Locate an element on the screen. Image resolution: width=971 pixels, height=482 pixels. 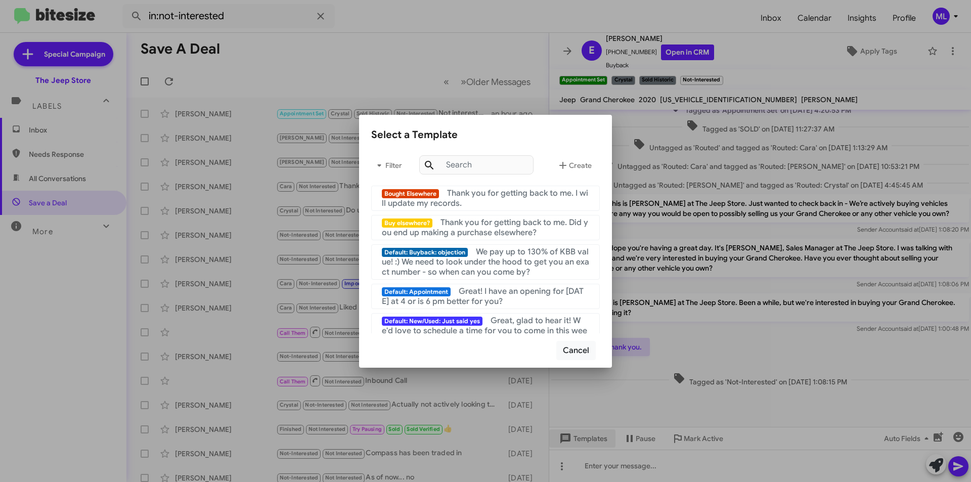
span: Thank you for getting back to me. Did you end up making a purchase elsewhere? is located at coordinates (485, 228).